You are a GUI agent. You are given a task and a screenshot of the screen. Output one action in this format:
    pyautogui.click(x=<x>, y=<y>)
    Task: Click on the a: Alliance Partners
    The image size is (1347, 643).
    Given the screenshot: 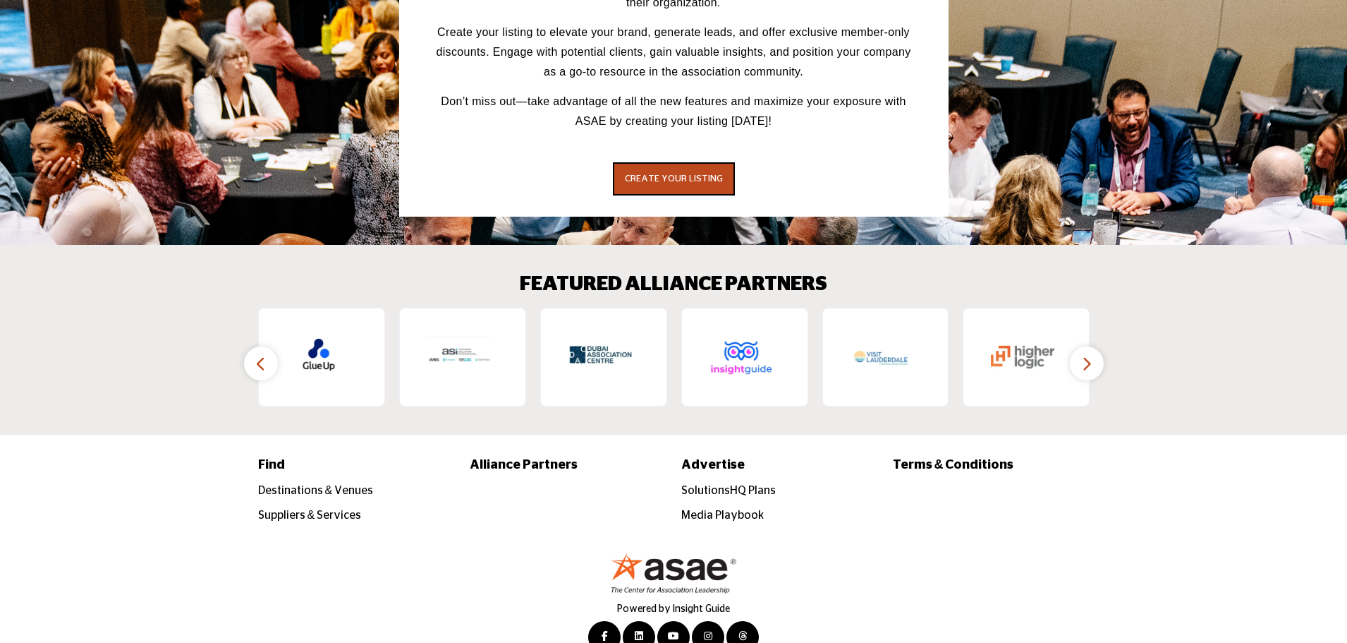 What is the action you would take?
    pyautogui.click(x=568, y=465)
    